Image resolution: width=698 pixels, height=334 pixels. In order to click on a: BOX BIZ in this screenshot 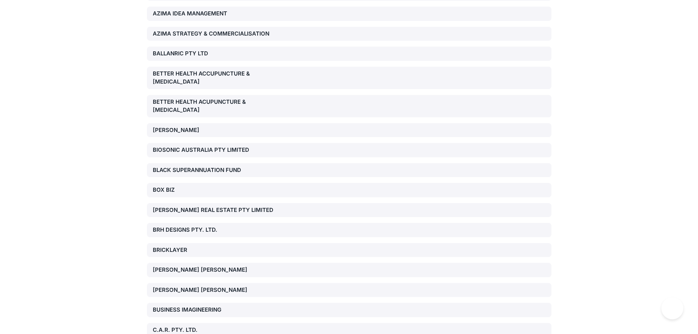, I will do `click(349, 190)`.